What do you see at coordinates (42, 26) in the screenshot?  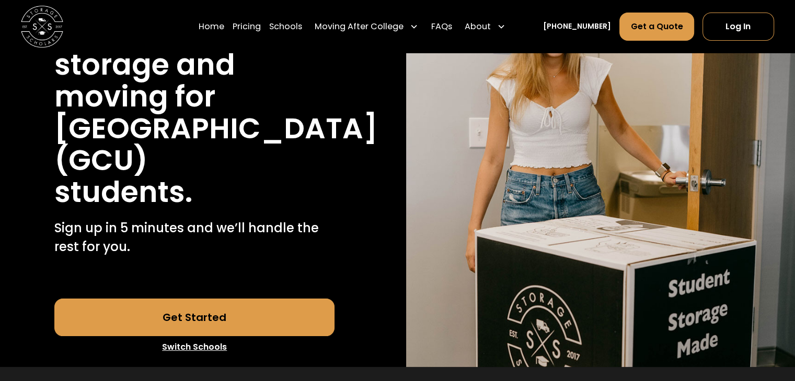 I see `img: Storage Scholars main logo` at bounding box center [42, 26].